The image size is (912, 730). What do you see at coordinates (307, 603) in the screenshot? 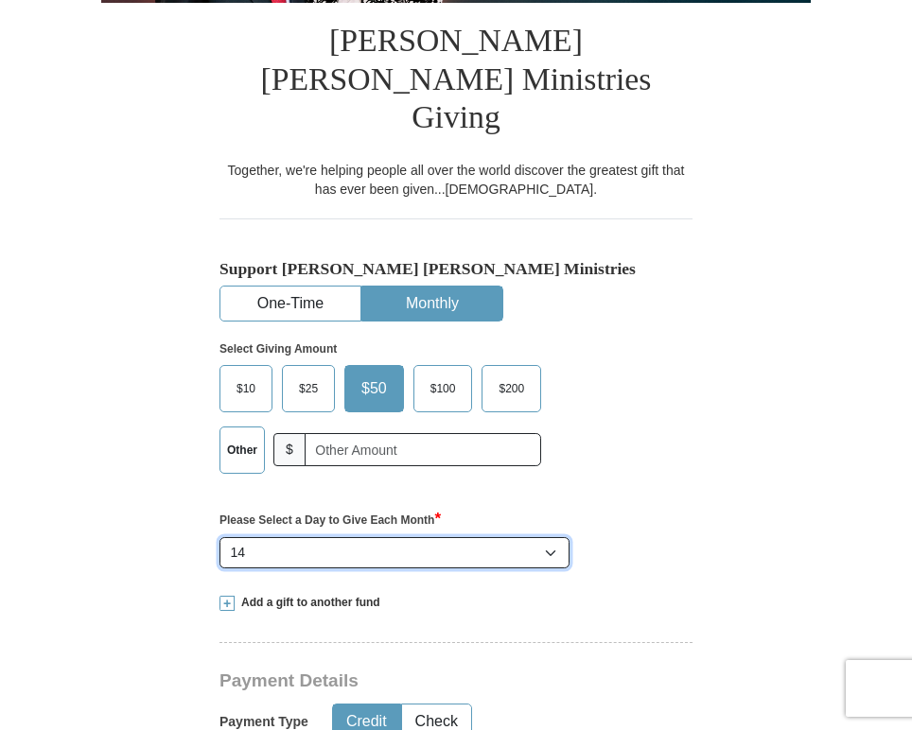
I see `span: Add a gift to another fund` at bounding box center [307, 603].